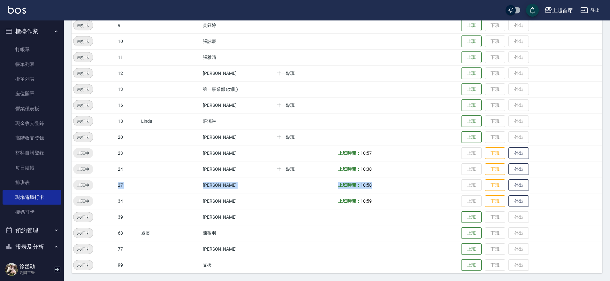 The width and height of the screenshot is (610, 281). I want to click on a: 材料自購登錄, so click(32, 153).